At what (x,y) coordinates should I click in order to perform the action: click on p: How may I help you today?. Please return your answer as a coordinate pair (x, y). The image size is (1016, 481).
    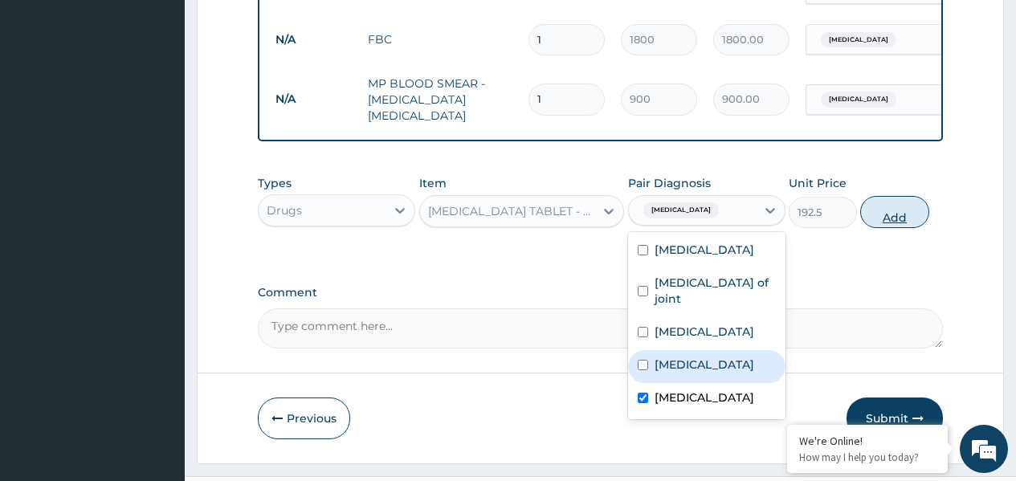
    Looking at the image, I should click on (867, 457).